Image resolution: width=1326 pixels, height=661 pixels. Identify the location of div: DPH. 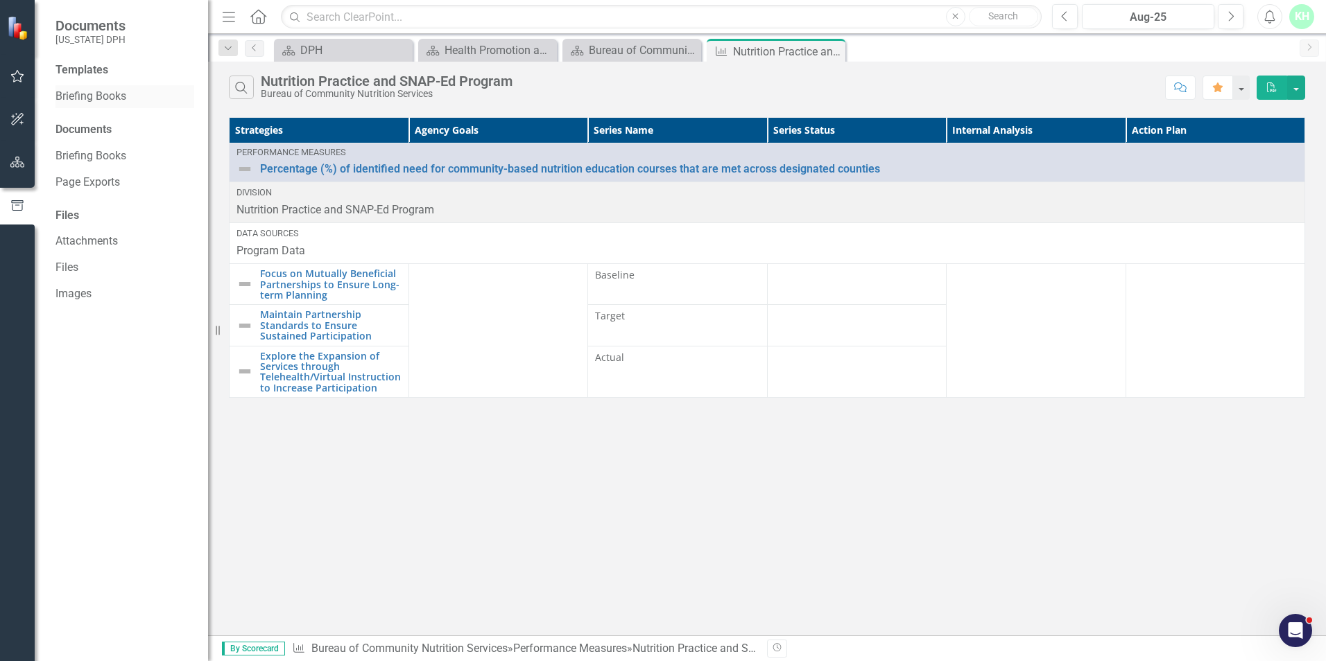
(354, 50).